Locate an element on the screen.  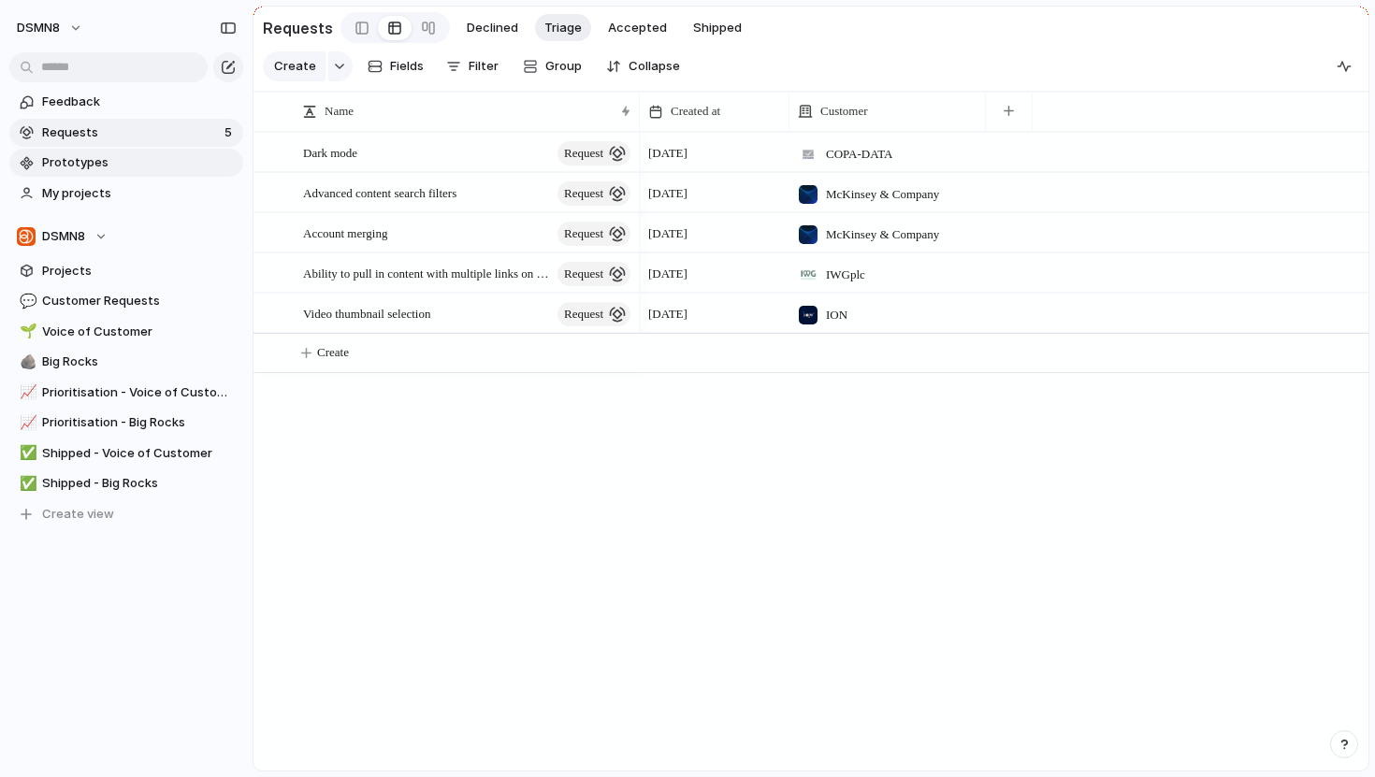
div: 📈Prioritisation - Big Rocks is located at coordinates (126, 423).